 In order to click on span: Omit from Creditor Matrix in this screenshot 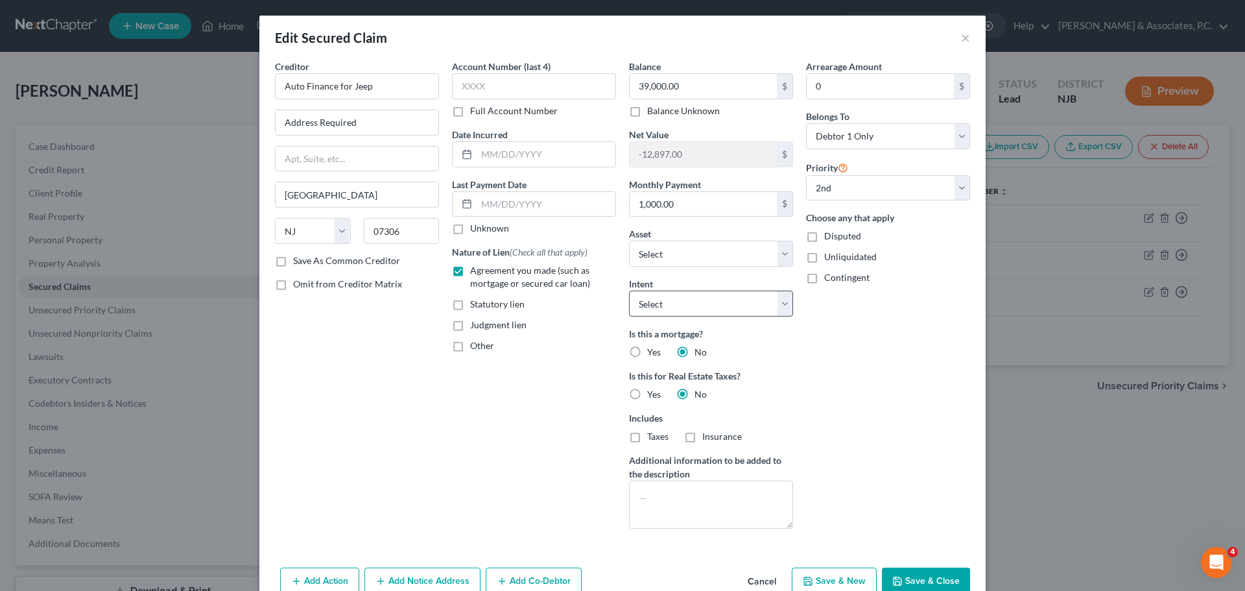, I will do `click(348, 283)`.